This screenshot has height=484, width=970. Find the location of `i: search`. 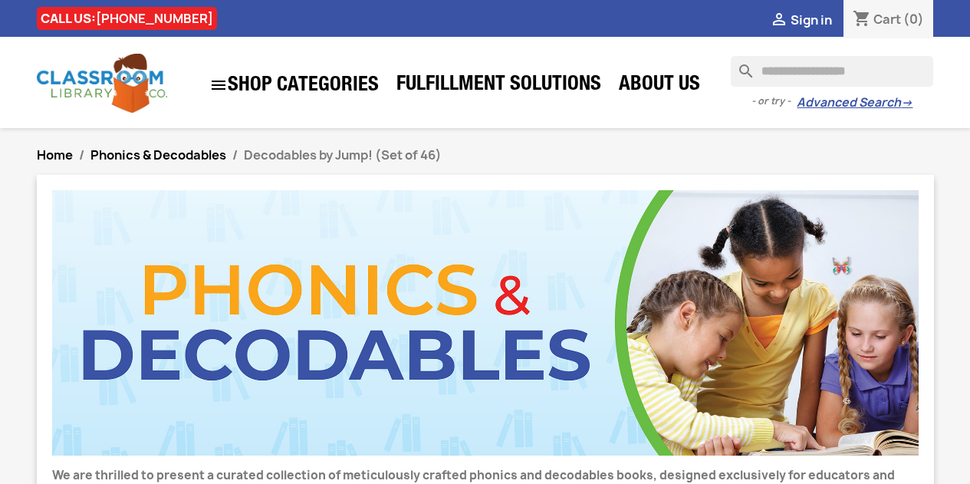

i: search is located at coordinates (740, 65).